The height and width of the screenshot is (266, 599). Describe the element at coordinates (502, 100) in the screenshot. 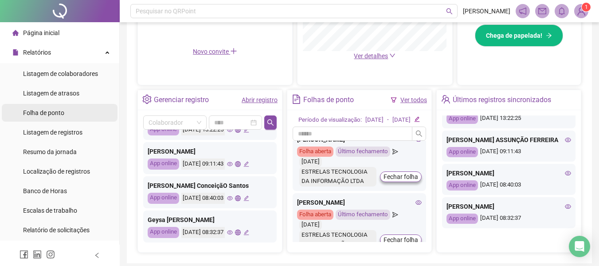

I see `div: Últimos registros sincronizados` at that location.